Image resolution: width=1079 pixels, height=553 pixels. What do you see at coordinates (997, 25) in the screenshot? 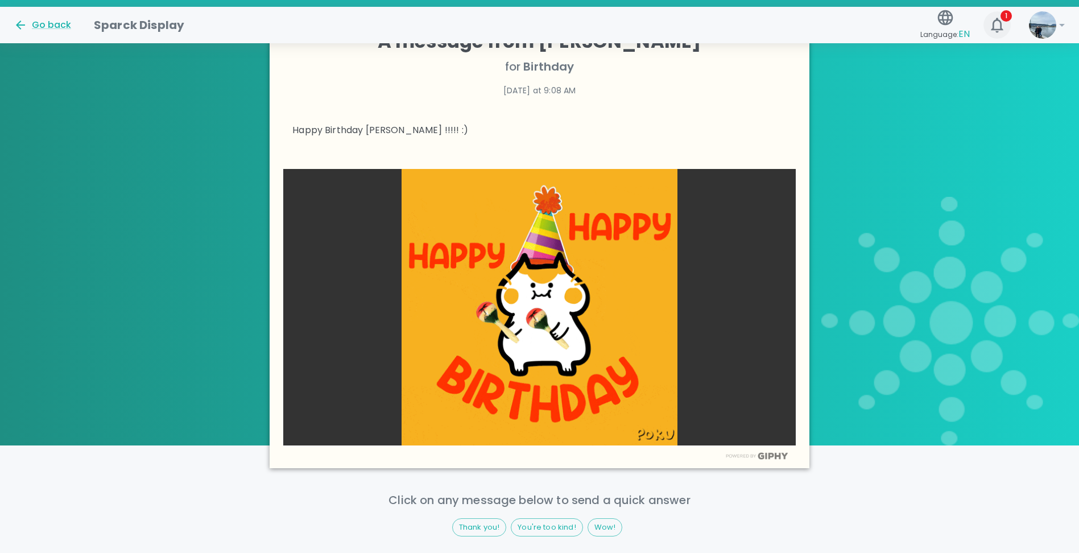
I see `button: 1` at bounding box center [997, 25].